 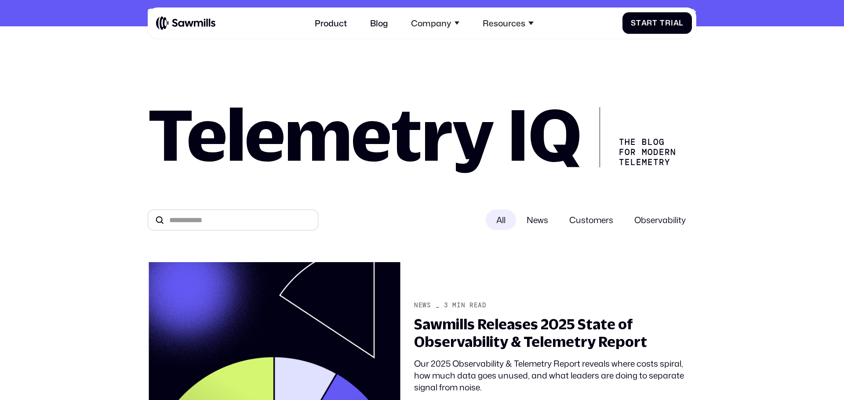 I want to click on h1: Telemetry IQ, so click(x=364, y=134).